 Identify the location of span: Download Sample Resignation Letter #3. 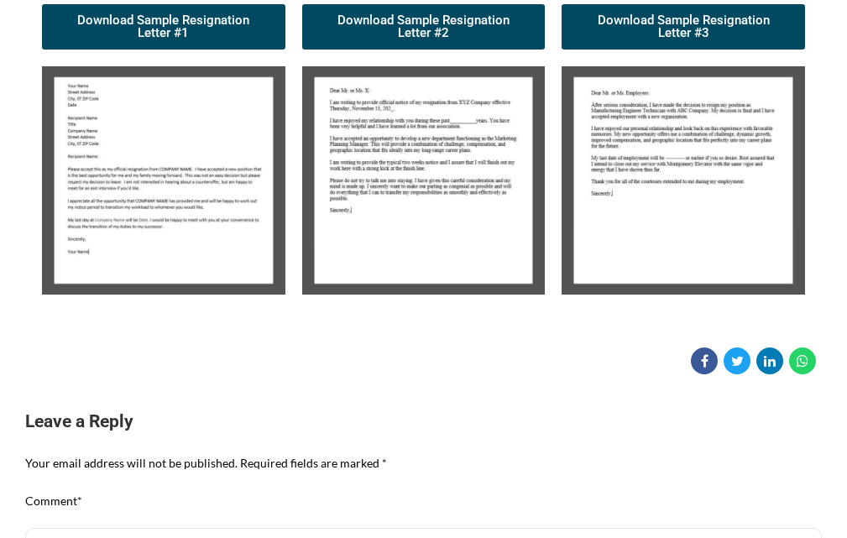
(683, 27).